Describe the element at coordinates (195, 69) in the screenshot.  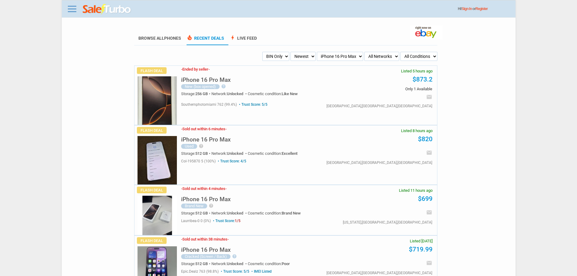
I see `h3: Ended by seller` at that location.